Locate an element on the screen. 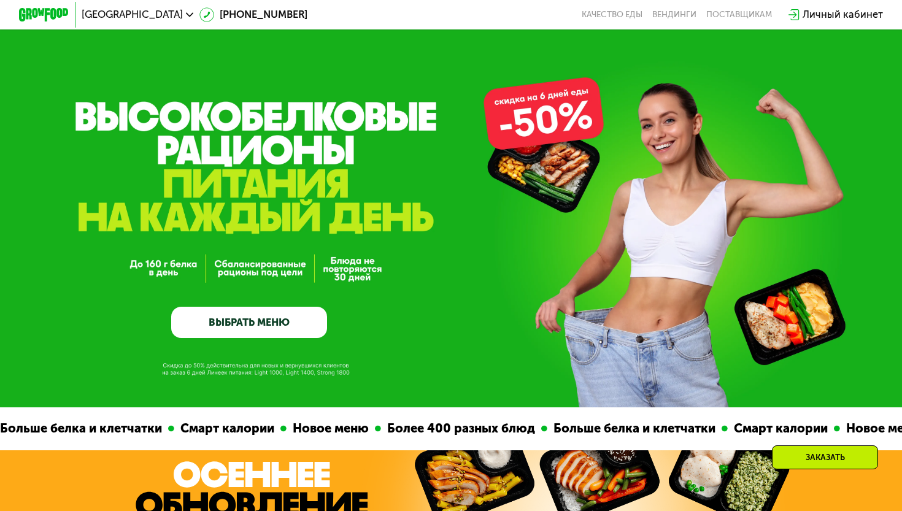 The width and height of the screenshot is (902, 511). div: Заказать is located at coordinates (825, 457).